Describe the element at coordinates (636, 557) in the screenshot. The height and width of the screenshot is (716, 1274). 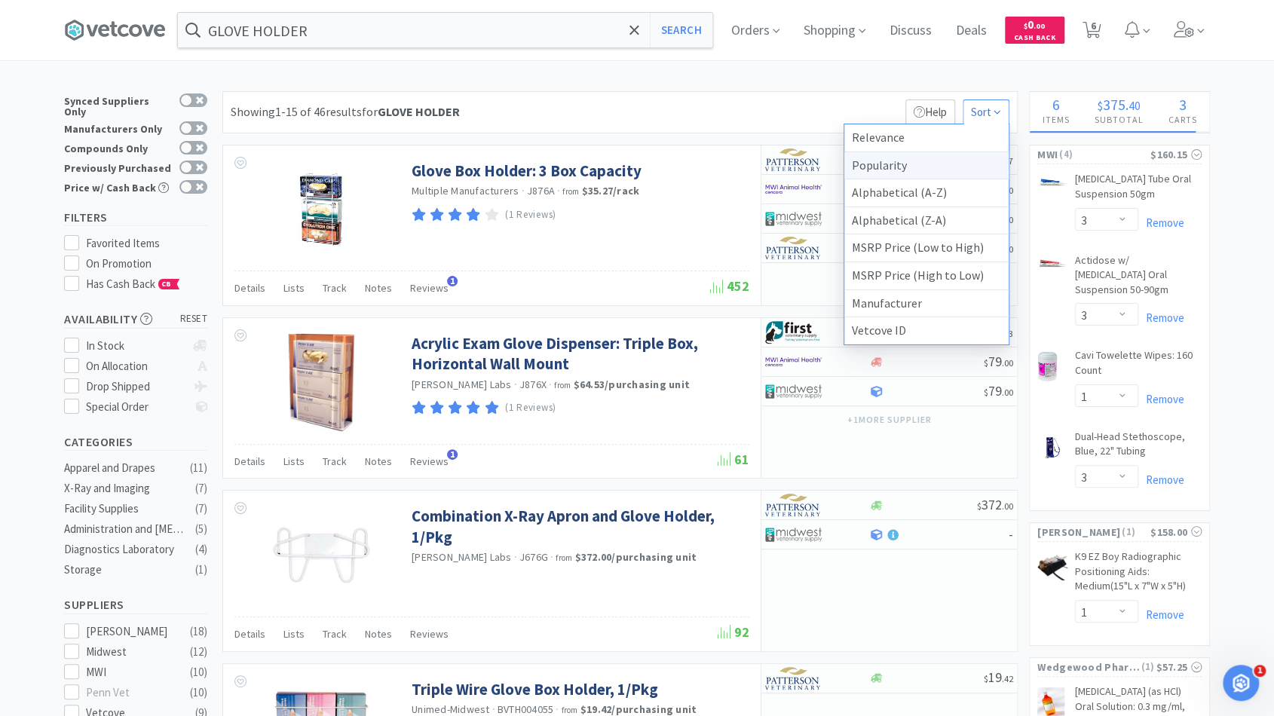
I see `strong: $372.00 / purchasing unit` at that location.